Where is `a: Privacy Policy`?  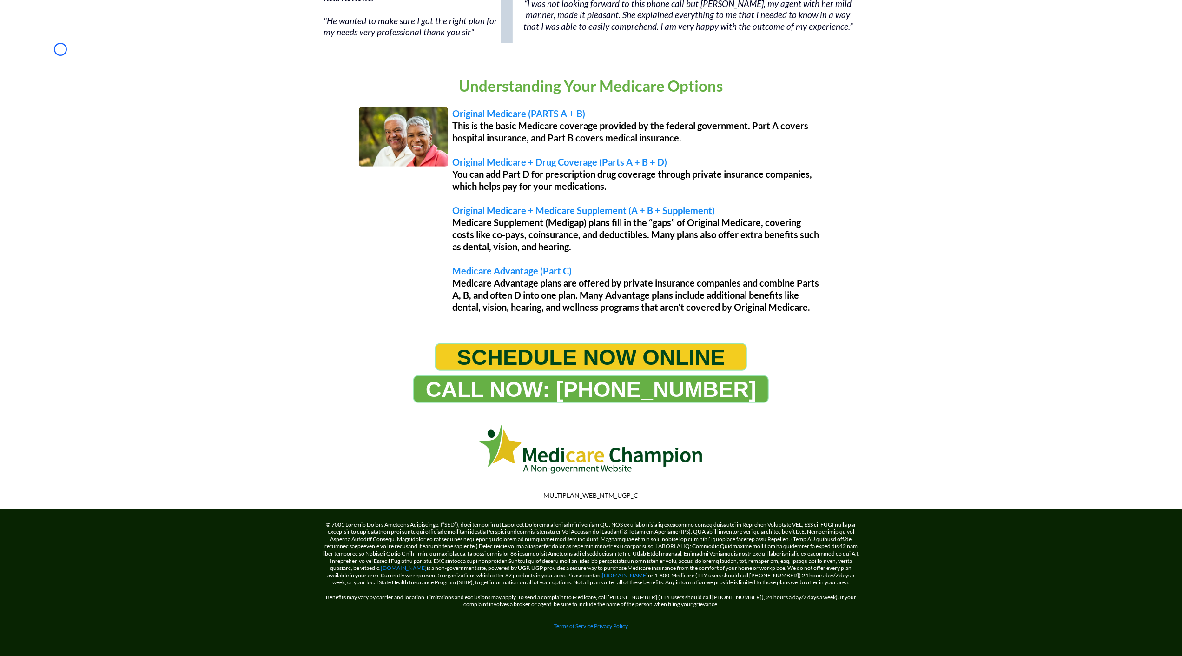 a: Privacy Policy is located at coordinates (611, 625).